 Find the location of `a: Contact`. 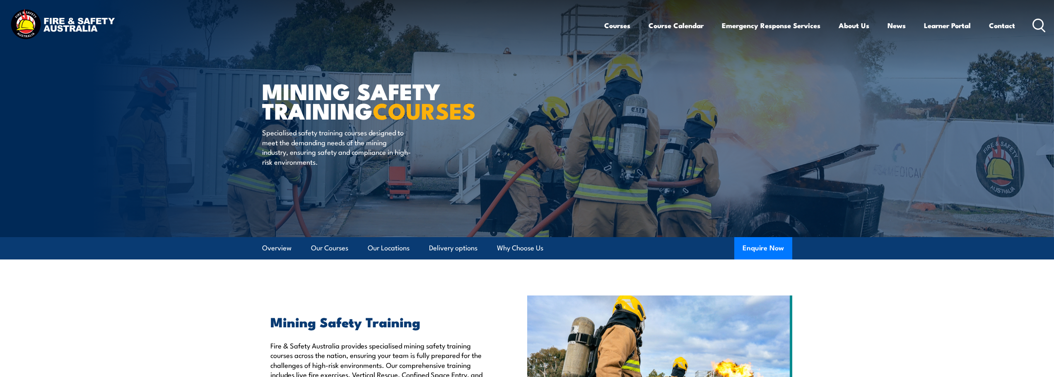

a: Contact is located at coordinates (1001, 25).